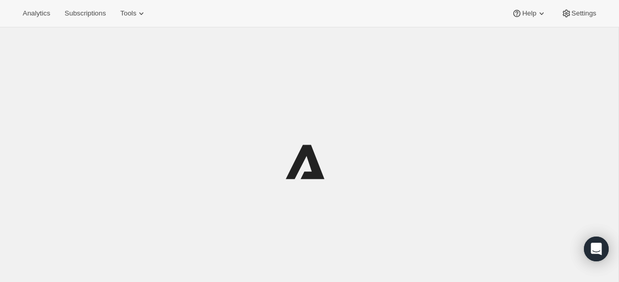 This screenshot has width=619, height=282. Describe the element at coordinates (584, 13) in the screenshot. I see `span: Settings` at that location.